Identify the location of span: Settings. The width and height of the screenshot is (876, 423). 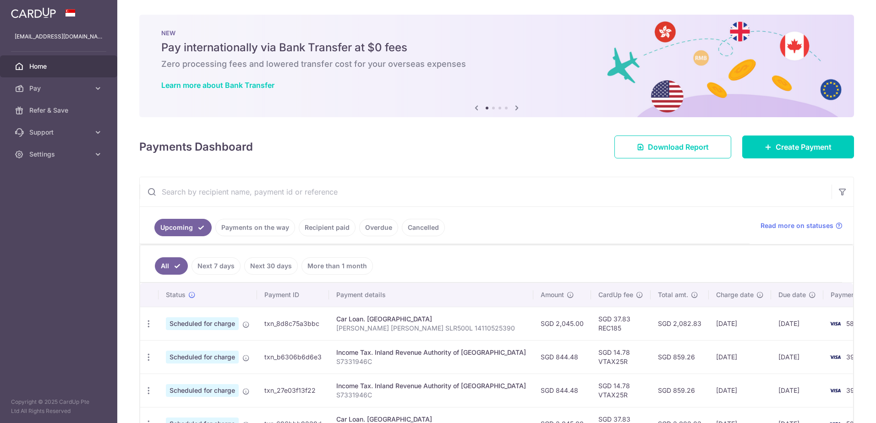
(60, 154).